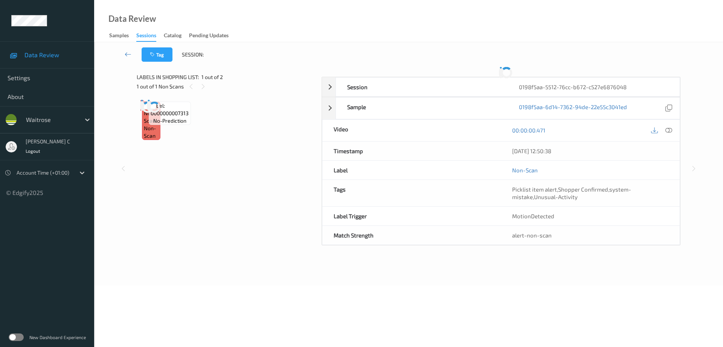  Describe the element at coordinates (412, 130) in the screenshot. I see `div: Video` at that location.